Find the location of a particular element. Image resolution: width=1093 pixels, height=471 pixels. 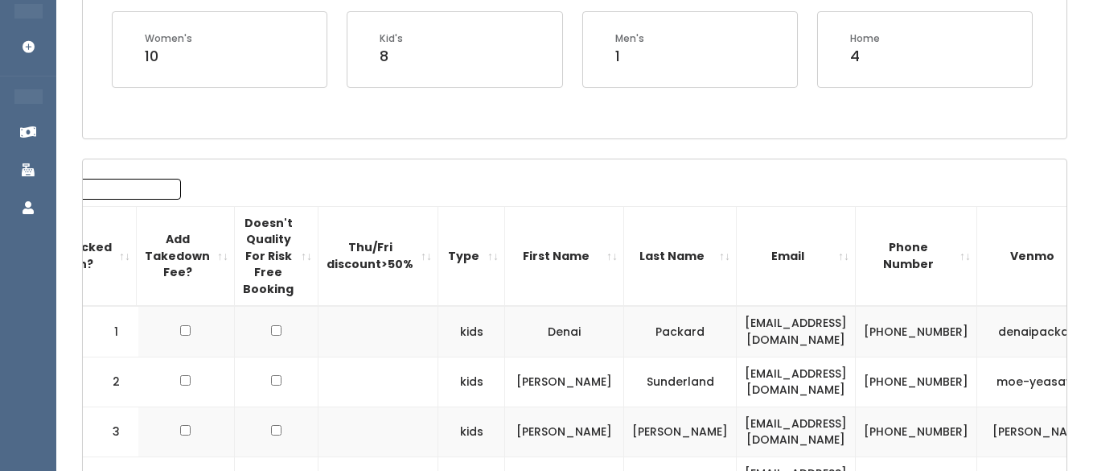

td: 2 is located at coordinates (111, 381).